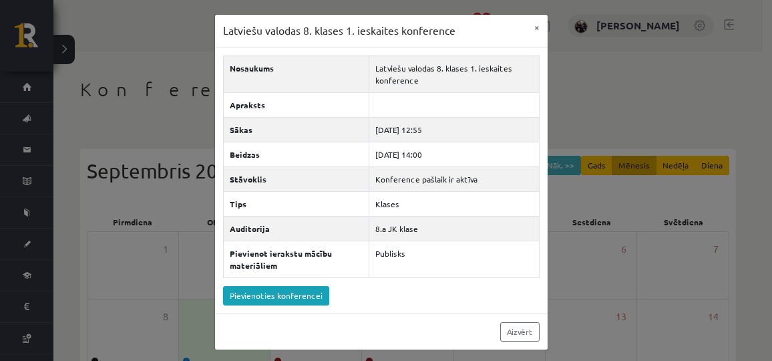  I want to click on a: Aizvērt, so click(520, 331).